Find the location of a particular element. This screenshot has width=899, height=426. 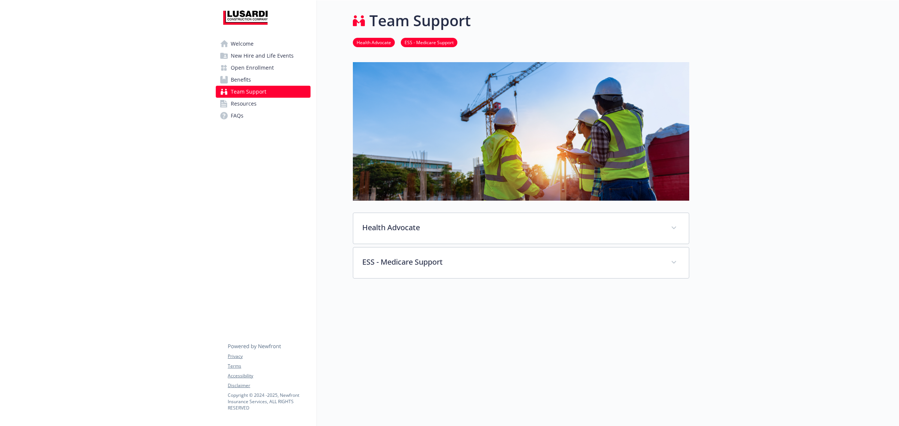

p: Copyright © 2024 - 2025 , Newfront Insurance Services, ALL RIGHTS RESERVED is located at coordinates (269, 402).